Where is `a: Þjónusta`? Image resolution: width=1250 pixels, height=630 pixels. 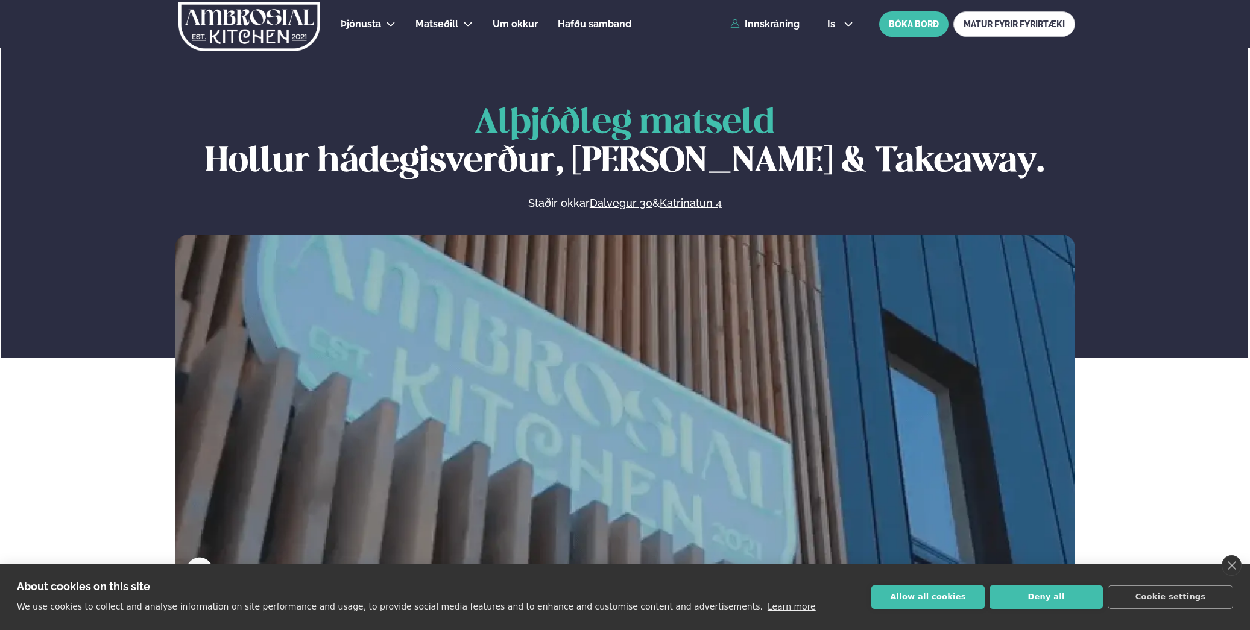 a: Þjónusta is located at coordinates (361, 24).